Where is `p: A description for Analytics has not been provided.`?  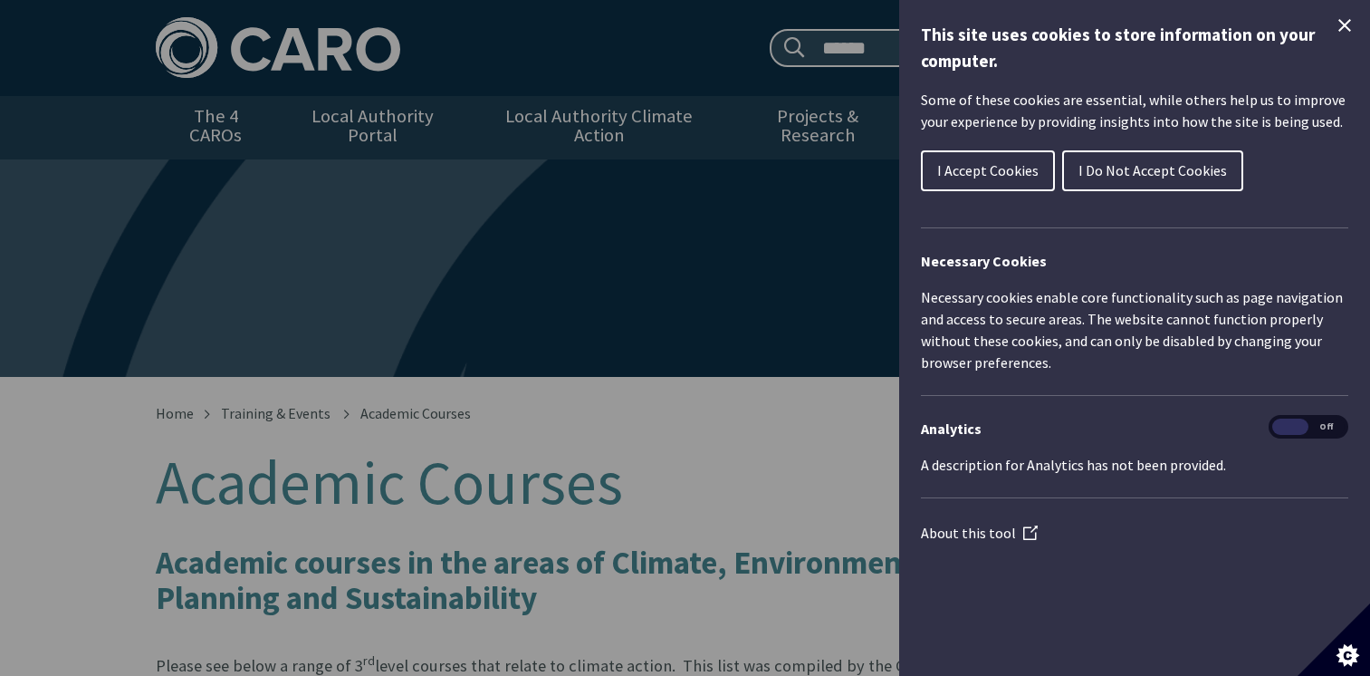
p: A description for Analytics has not been provided. is located at coordinates (1135, 465).